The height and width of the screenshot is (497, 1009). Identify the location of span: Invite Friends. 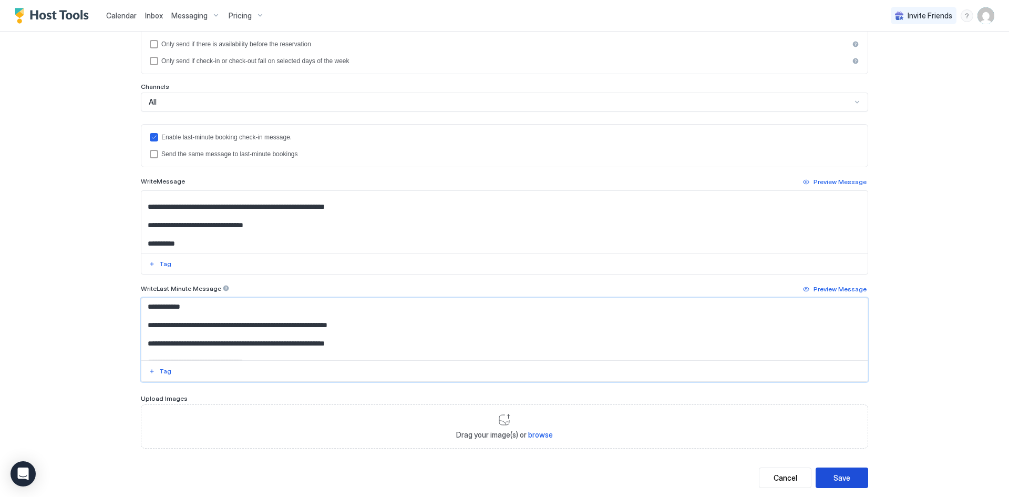
(930, 16).